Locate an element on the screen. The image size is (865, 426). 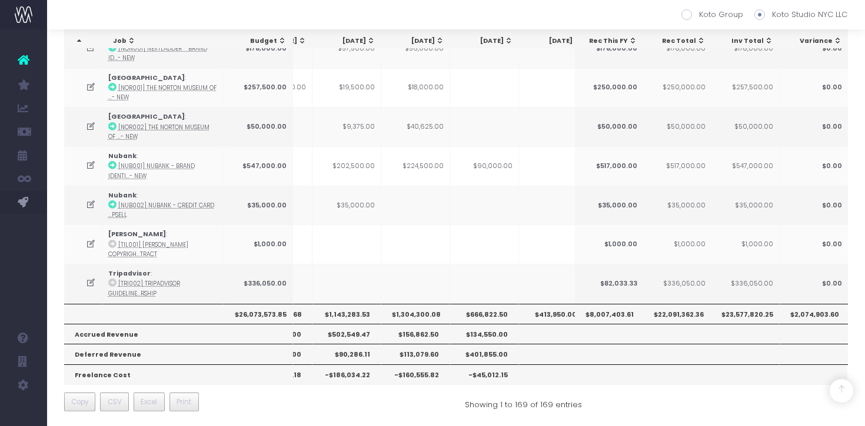
th: Job: activate to sort column ascending is located at coordinates (165, 41).